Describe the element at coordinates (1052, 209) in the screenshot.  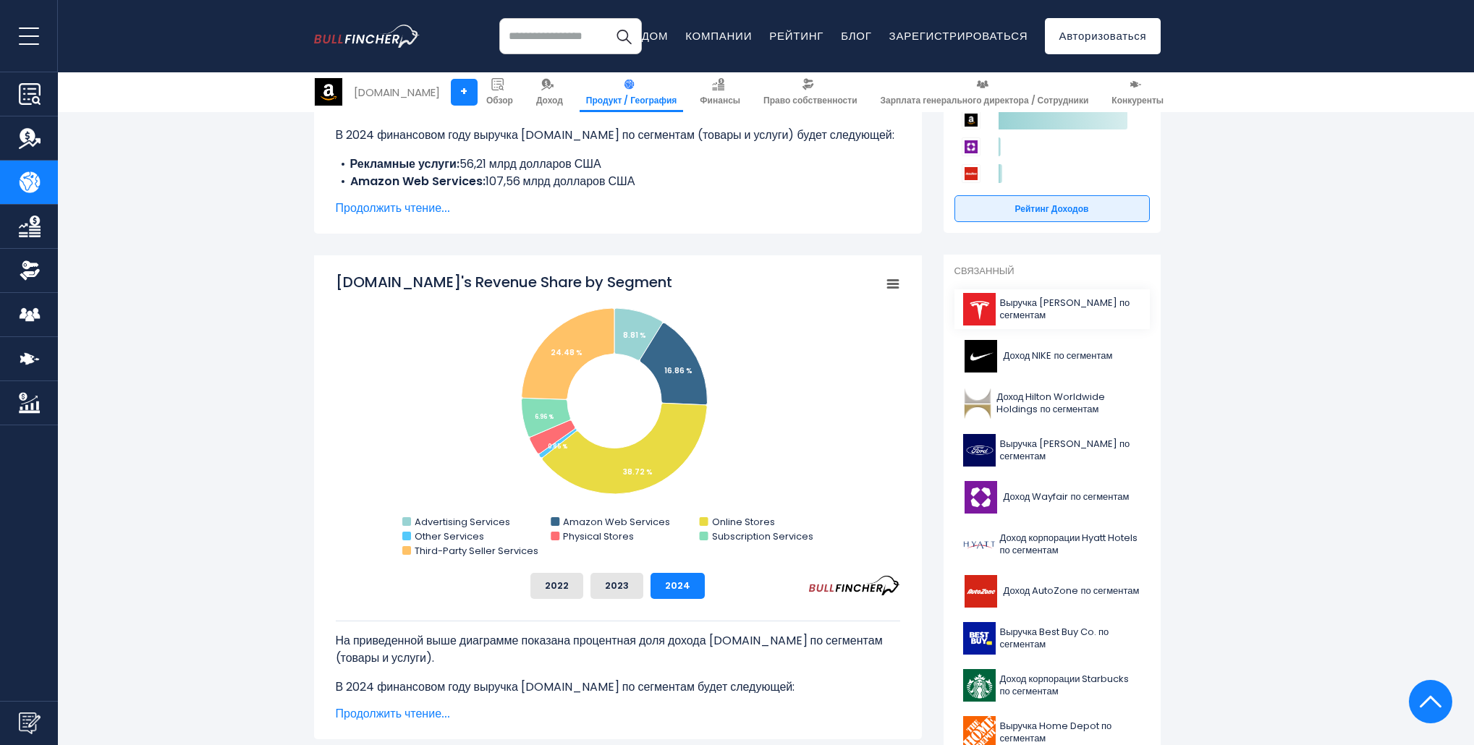
I see `a: Рейтинг доходов` at that location.